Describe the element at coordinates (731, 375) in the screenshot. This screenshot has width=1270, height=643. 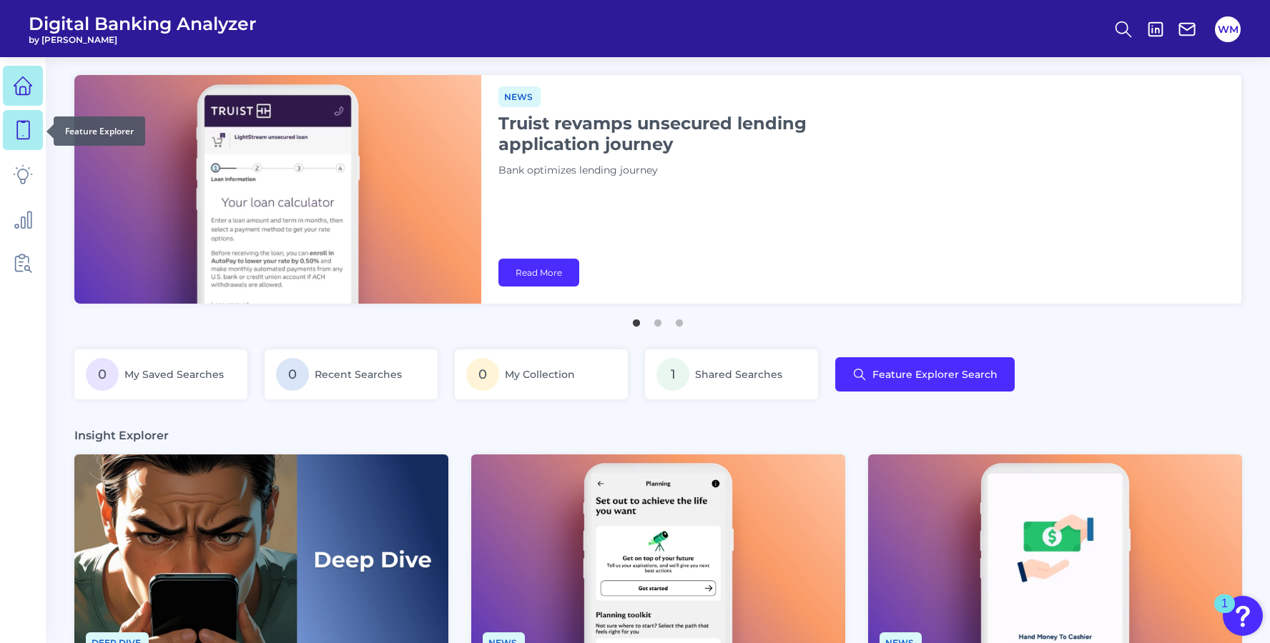
I see `a: 1Shared Searches` at that location.